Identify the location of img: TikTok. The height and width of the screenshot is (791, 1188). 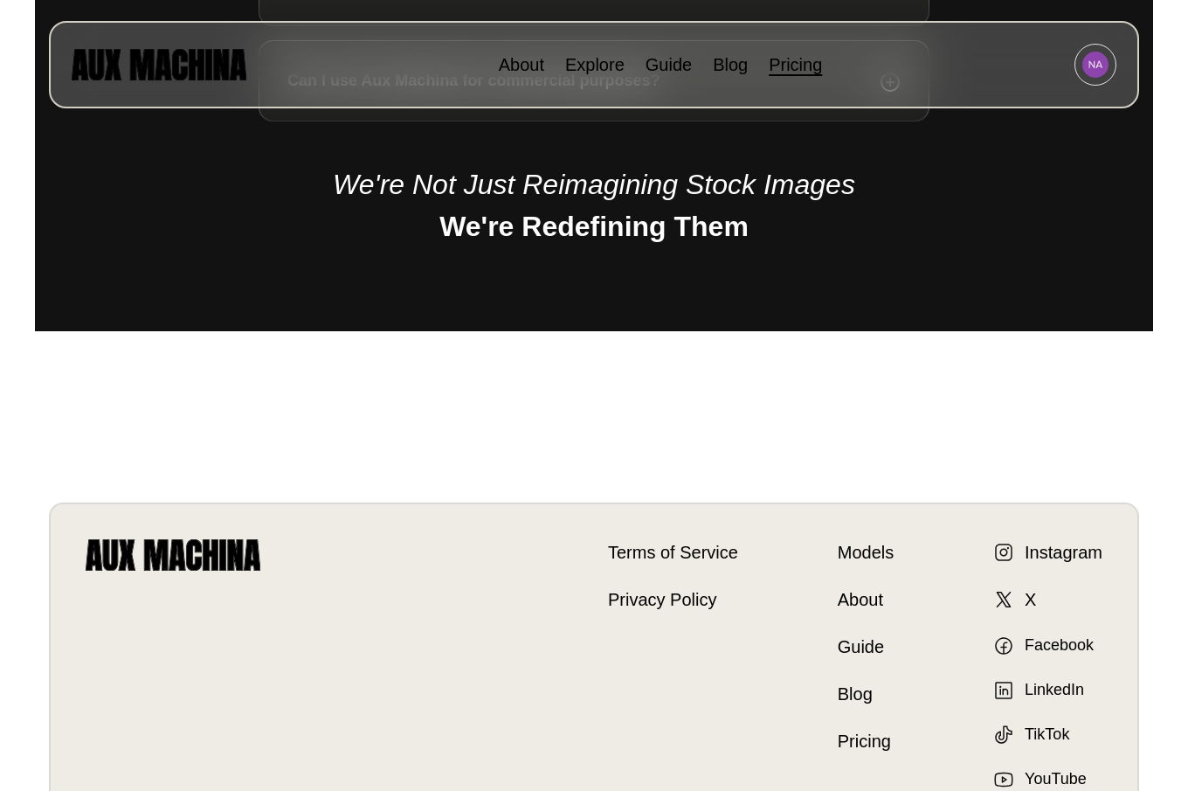
(1004, 735).